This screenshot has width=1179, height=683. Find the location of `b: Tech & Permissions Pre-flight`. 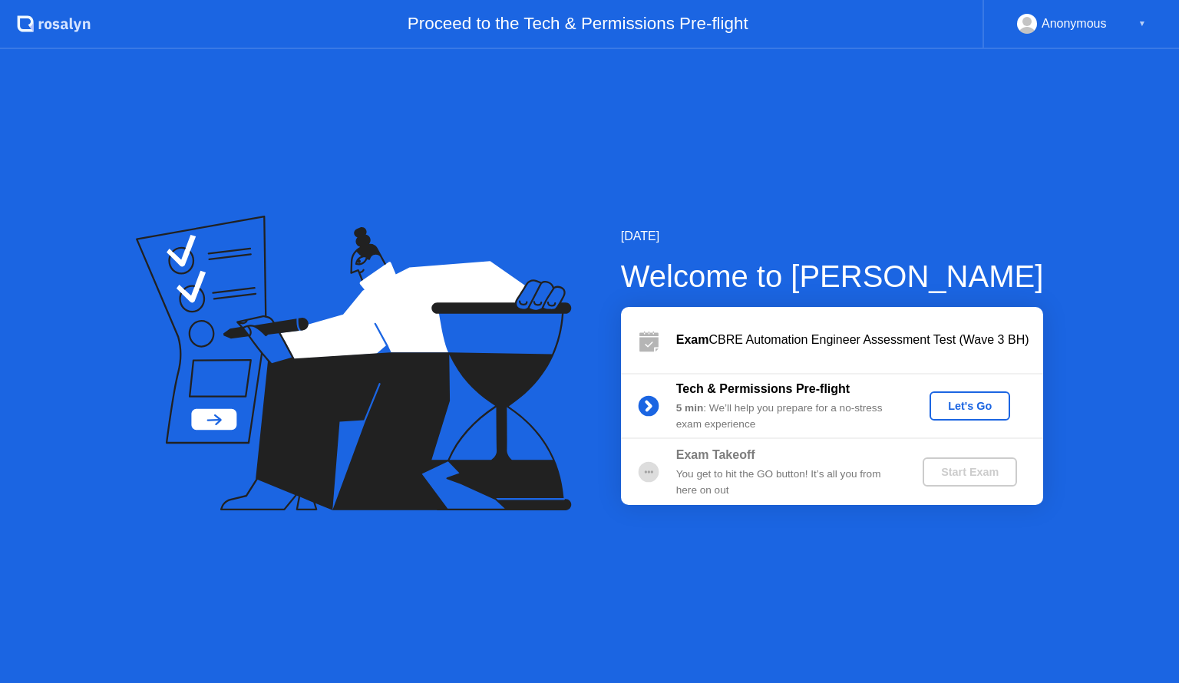

b: Tech & Permissions Pre-flight is located at coordinates (763, 388).